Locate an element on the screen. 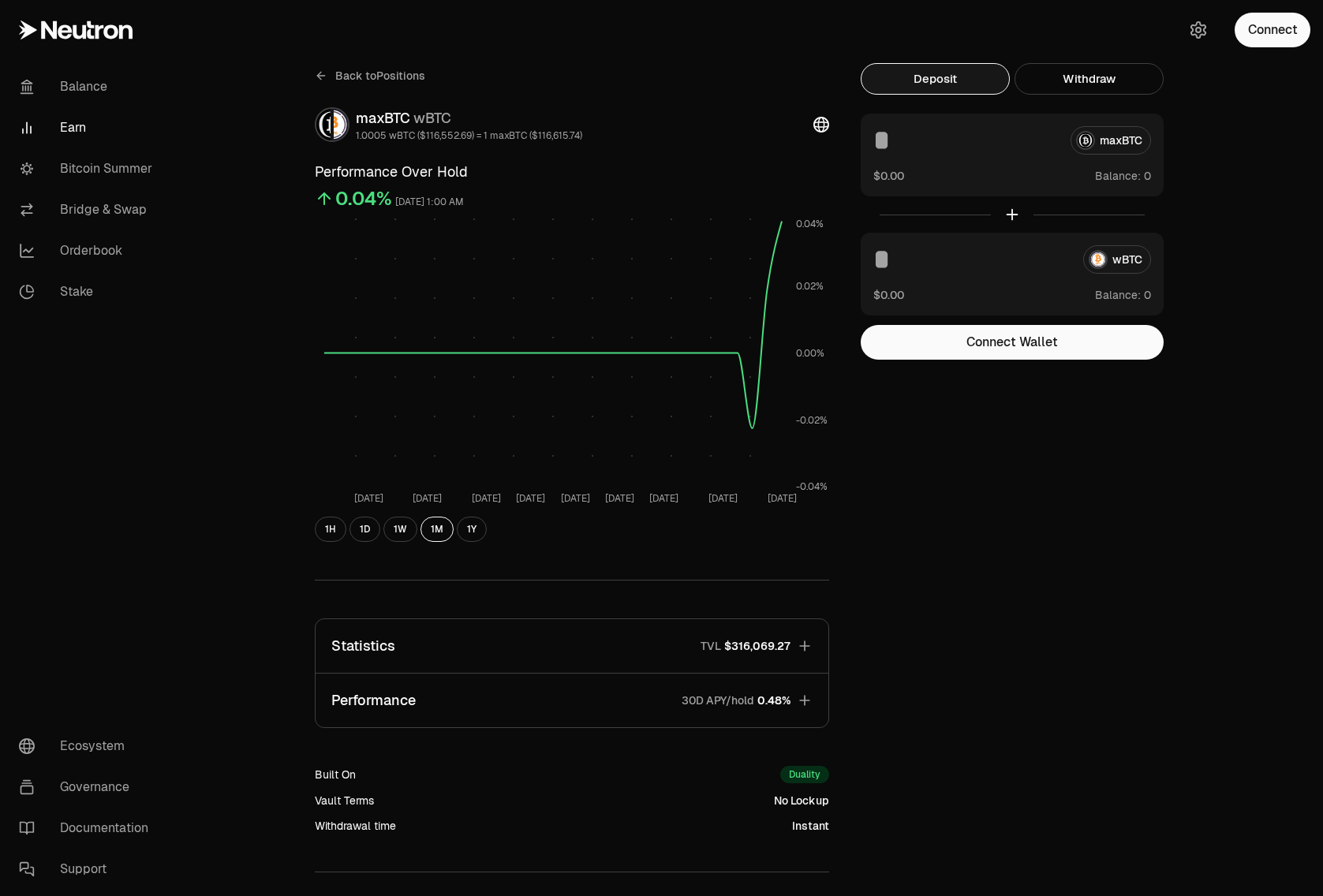  button: 1M is located at coordinates (437, 530).